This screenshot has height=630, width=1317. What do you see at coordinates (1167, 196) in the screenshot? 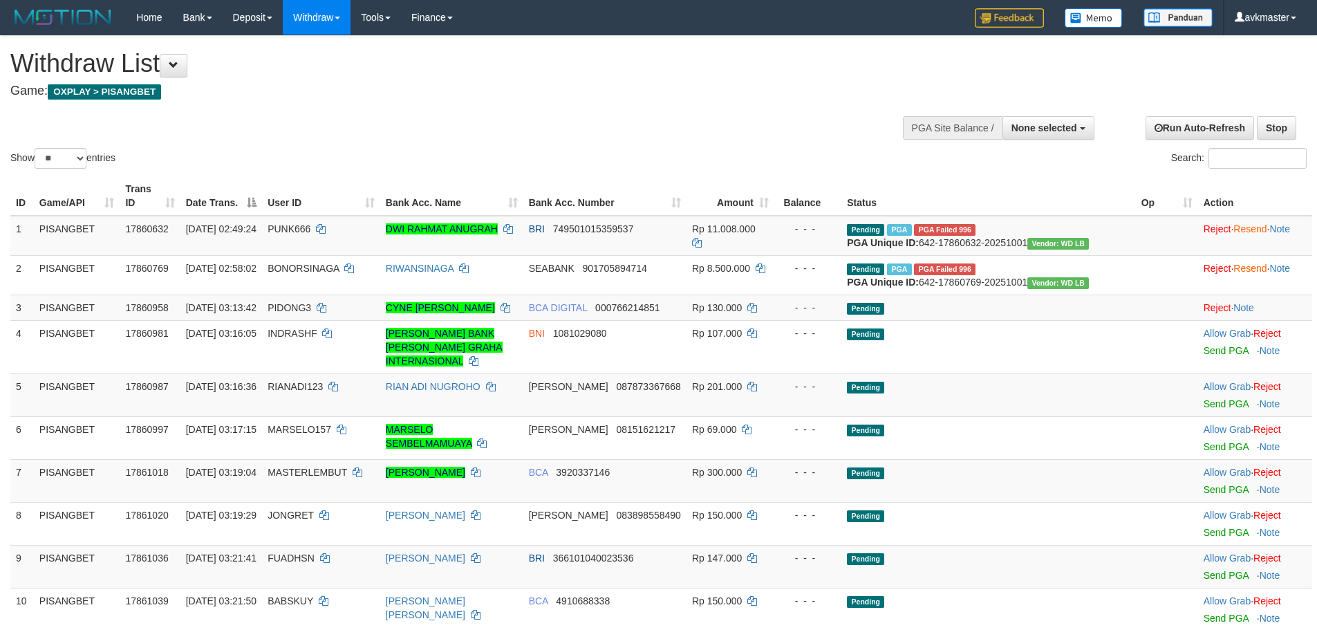
I see `th: Op: activate to sort column ascending` at bounding box center [1167, 196].